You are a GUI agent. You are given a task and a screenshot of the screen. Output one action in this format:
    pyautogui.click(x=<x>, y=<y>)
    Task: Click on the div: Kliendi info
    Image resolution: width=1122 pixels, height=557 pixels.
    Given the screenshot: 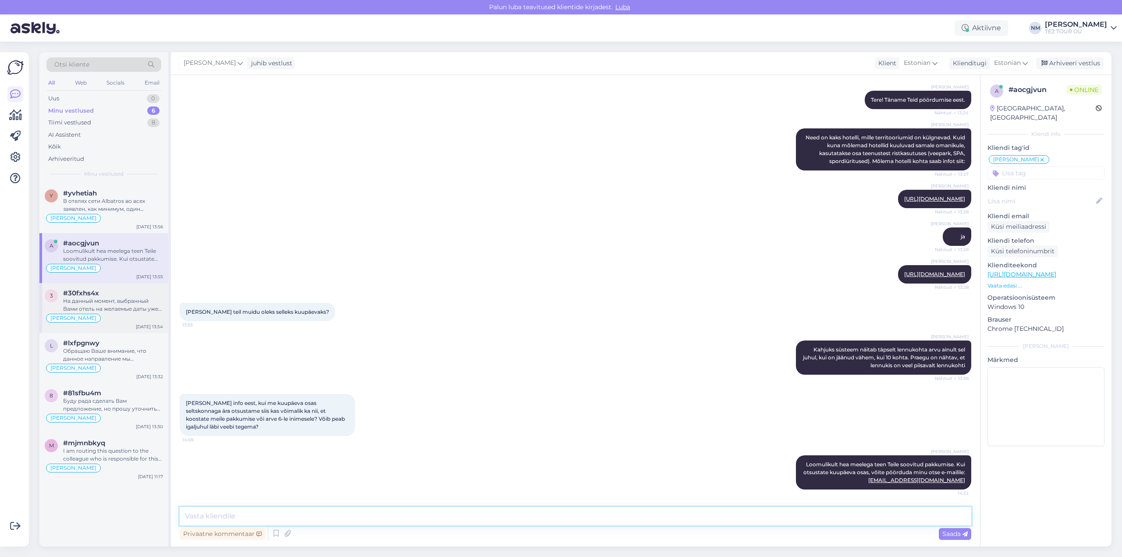 What is the action you would take?
    pyautogui.click(x=1046, y=134)
    